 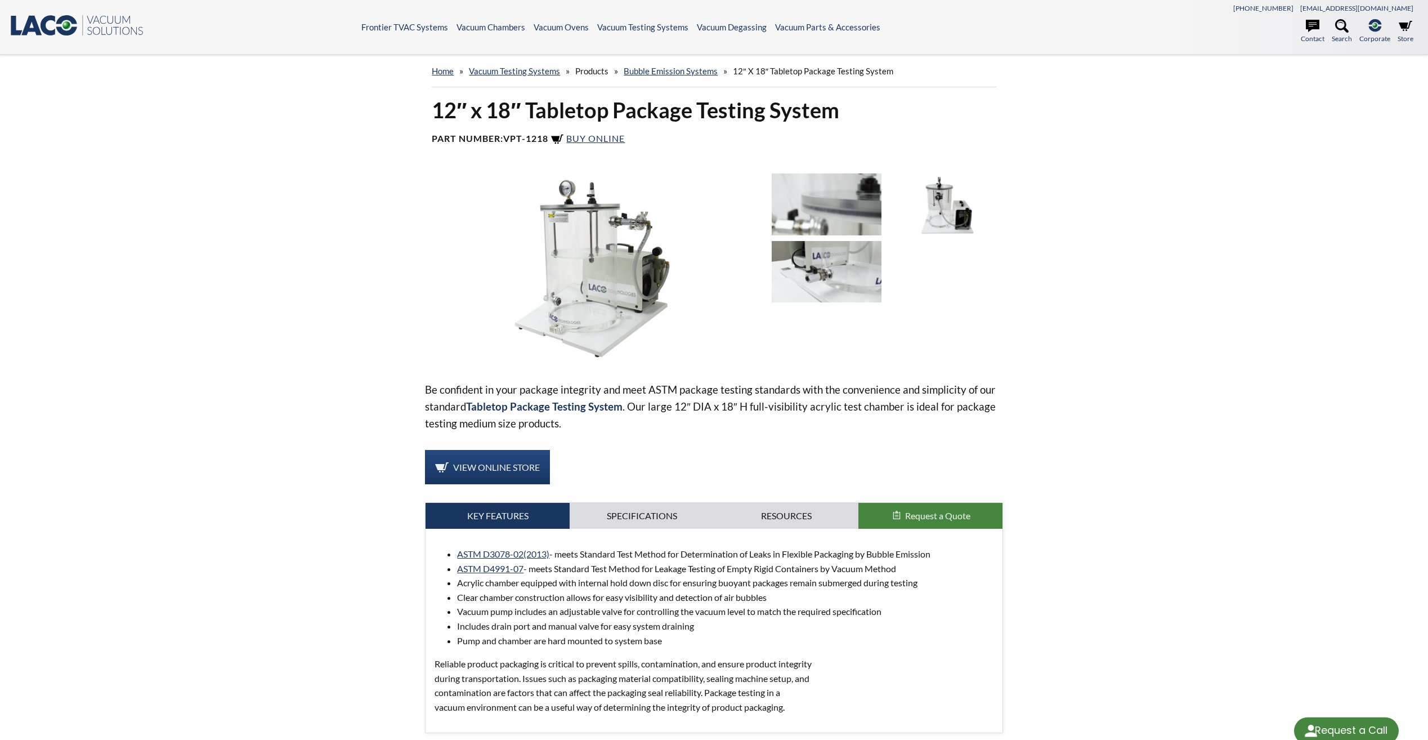 What do you see at coordinates (931, 516) in the screenshot?
I see `button: Request a Quote` at bounding box center [931, 516].